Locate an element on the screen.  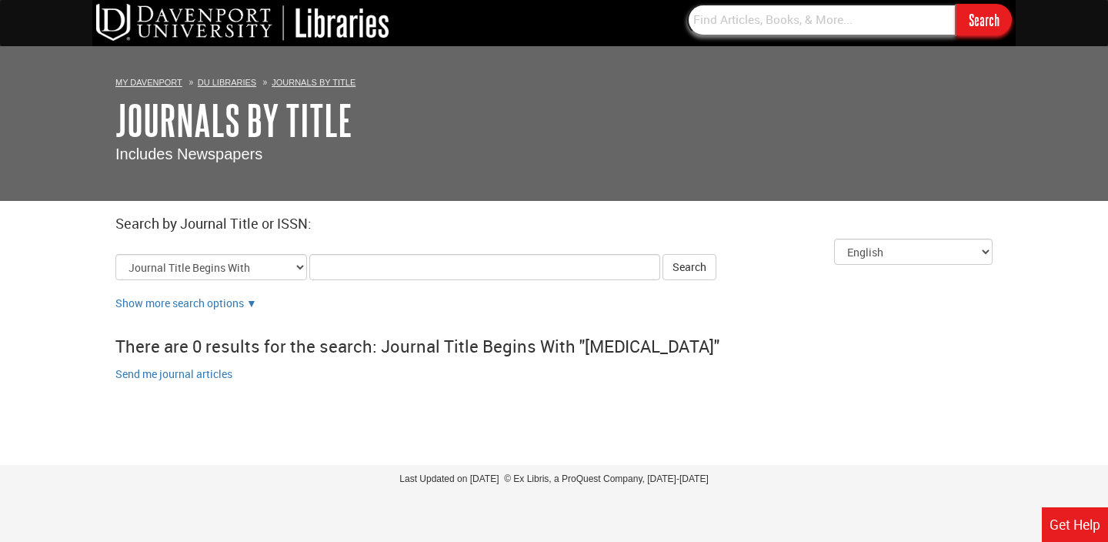
ol: Breadcrumbs is located at coordinates (554, 82).